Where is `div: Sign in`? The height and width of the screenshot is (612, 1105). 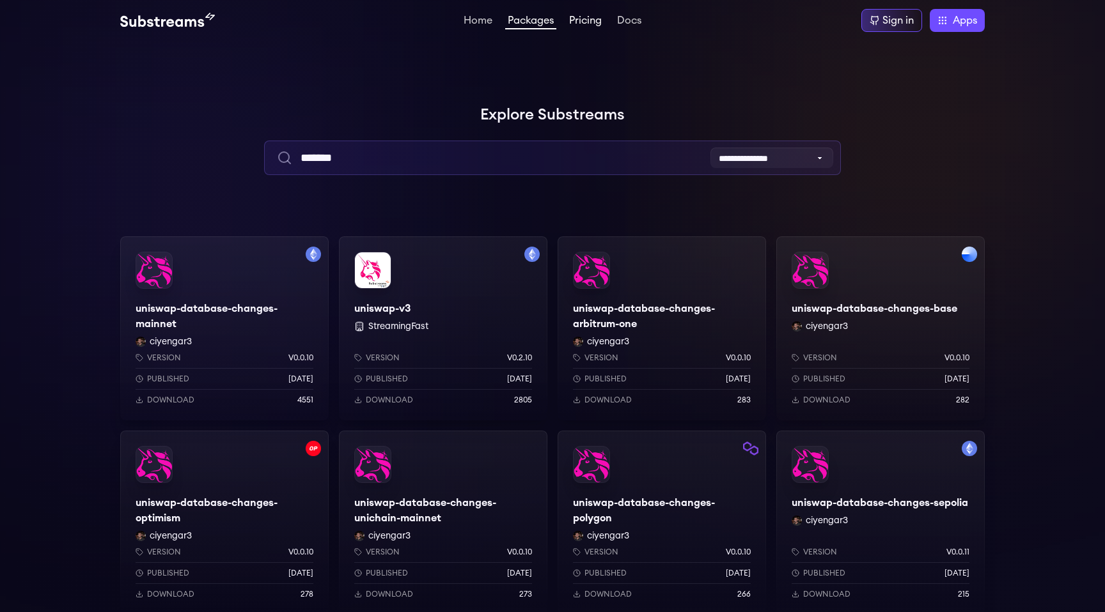
div: Sign in is located at coordinates (898, 20).